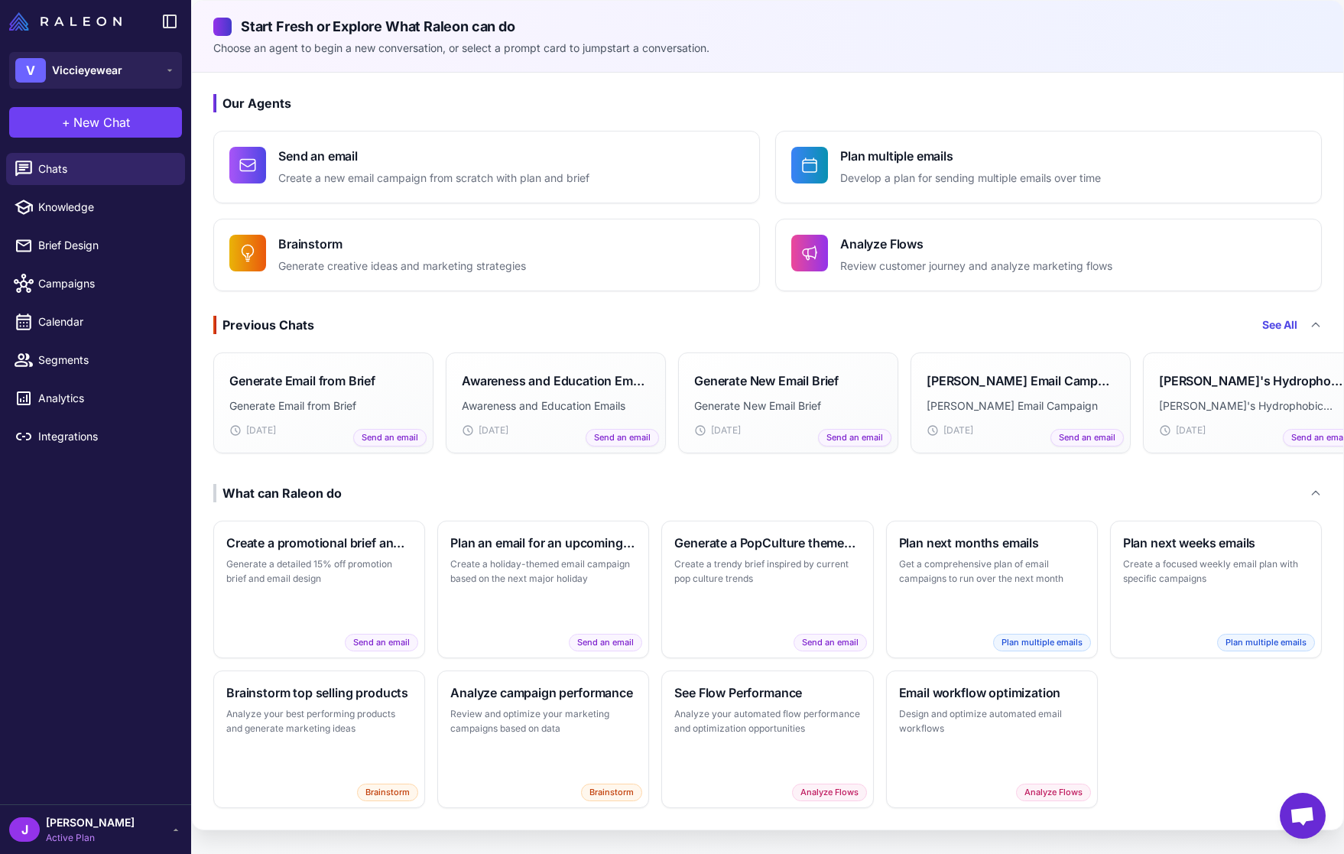 This screenshot has width=1344, height=854. What do you see at coordinates (1303, 816) in the screenshot?
I see `div: Open chat` at bounding box center [1303, 816].